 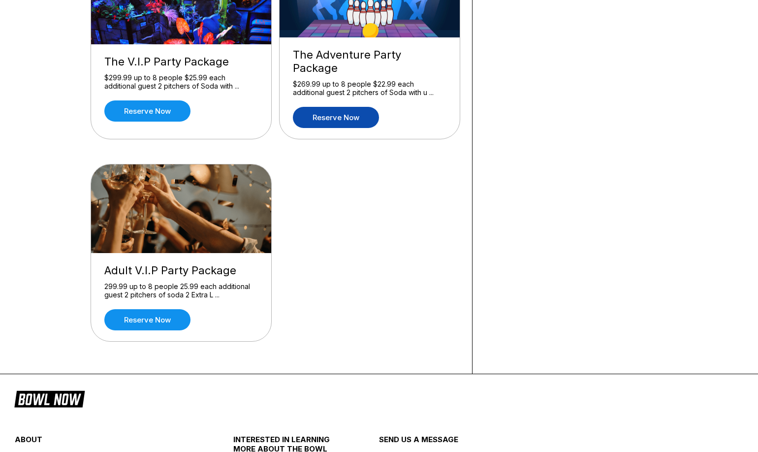 What do you see at coordinates (370, 88) in the screenshot?
I see `div: $269.99 up to 8 people $22.99 each additional guest 2 pitchers of Soda with u ...` at bounding box center [370, 88].